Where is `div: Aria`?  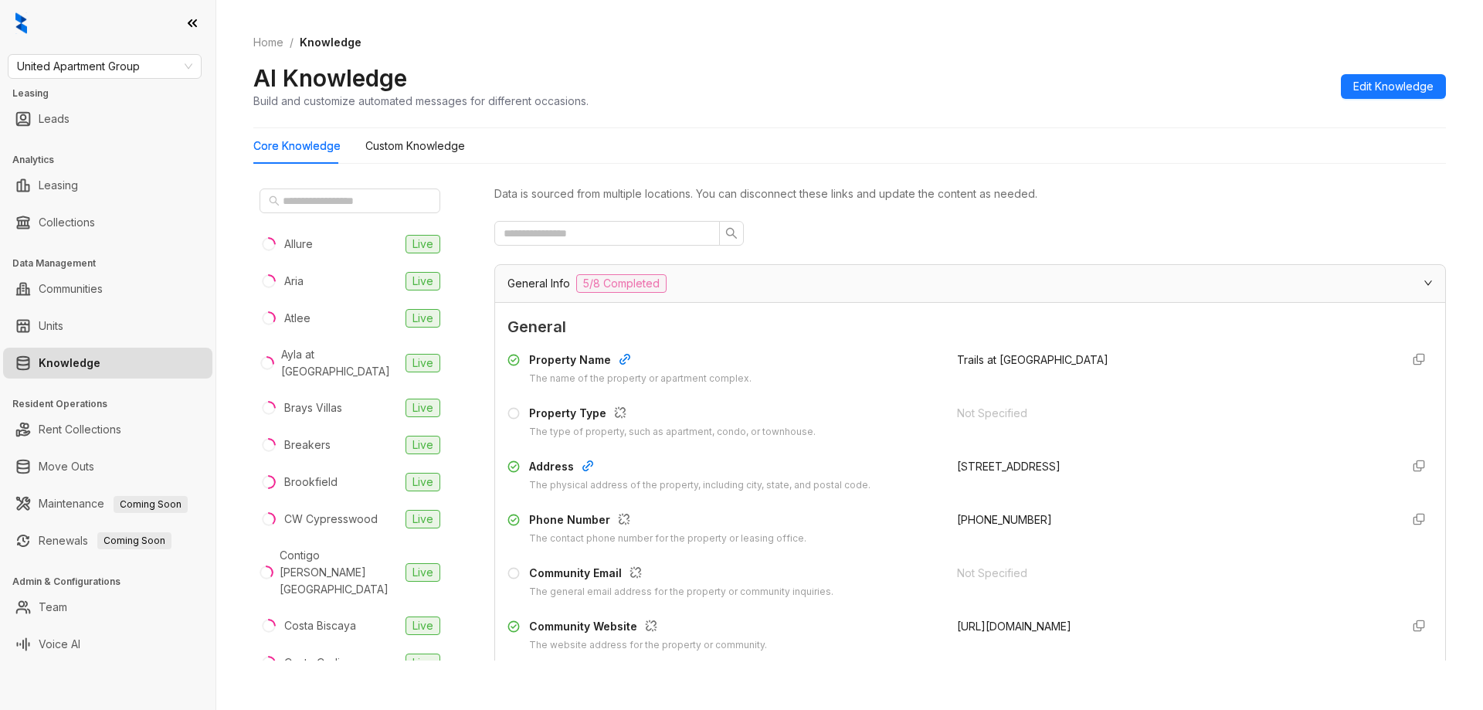
div: Aria is located at coordinates (293, 281).